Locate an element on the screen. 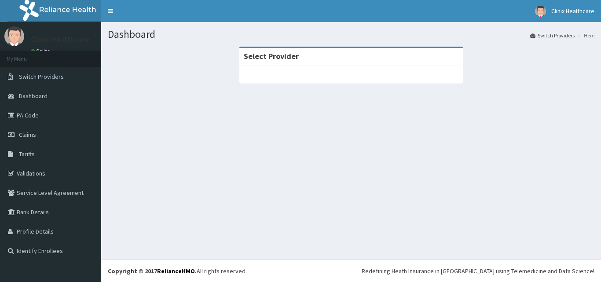  a: RelianceHMO is located at coordinates (176, 271).